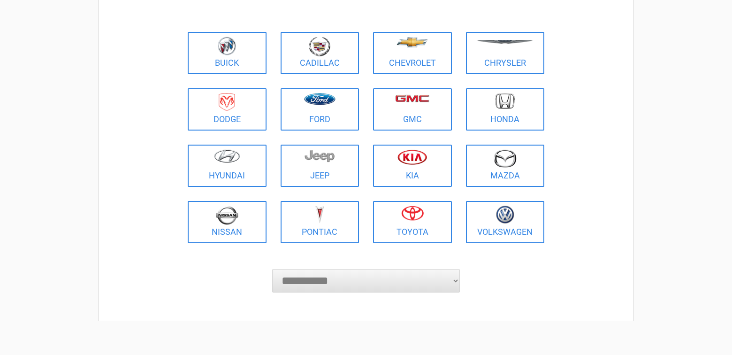  What do you see at coordinates (320, 222) in the screenshot?
I see `a: Pontiac` at bounding box center [320, 222].